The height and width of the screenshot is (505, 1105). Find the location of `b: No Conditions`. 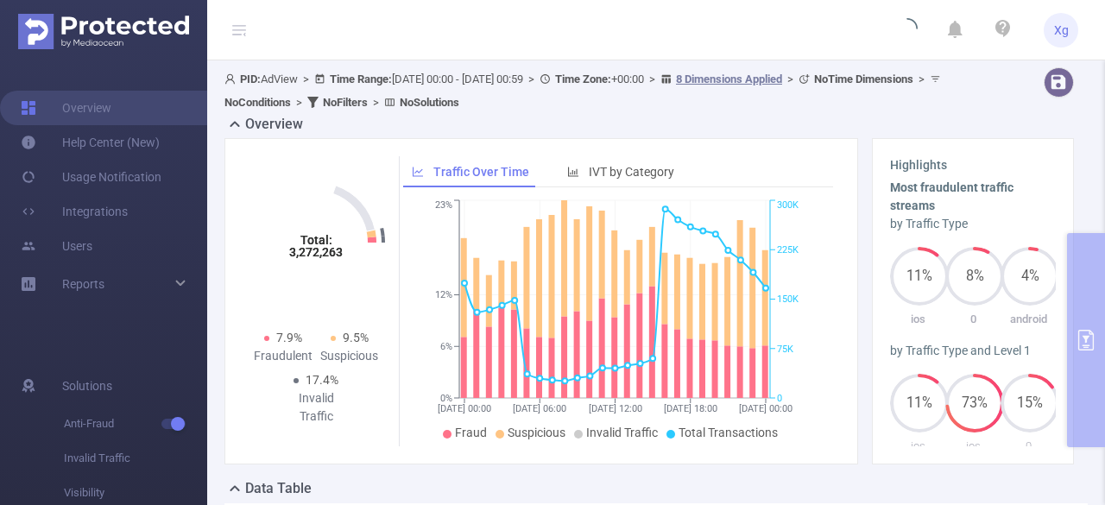

b: No Conditions is located at coordinates (257, 102).